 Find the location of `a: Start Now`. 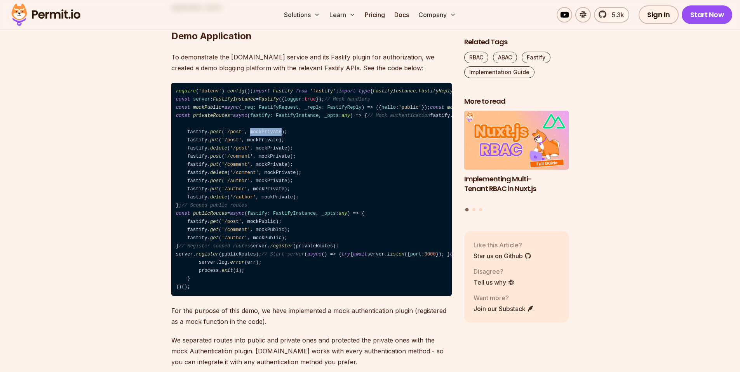

a: Start Now is located at coordinates (707, 15).